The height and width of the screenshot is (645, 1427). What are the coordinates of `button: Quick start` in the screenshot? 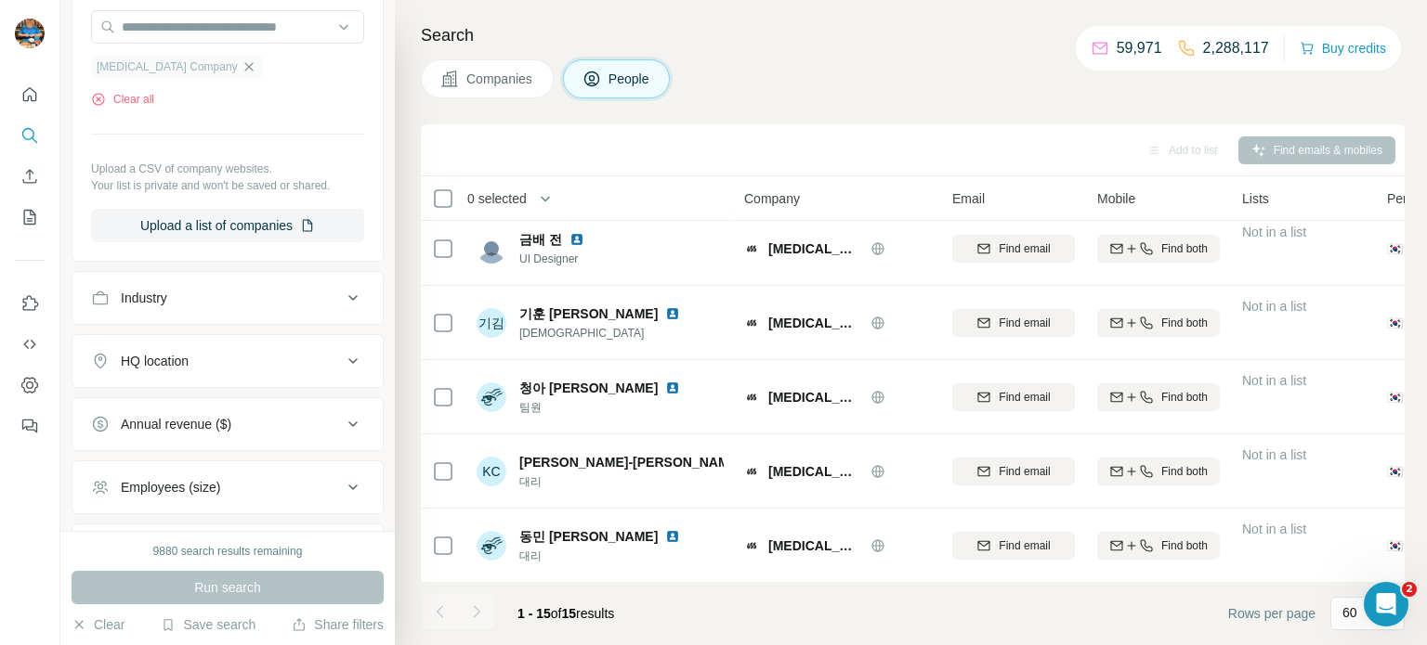 It's located at (30, 95).